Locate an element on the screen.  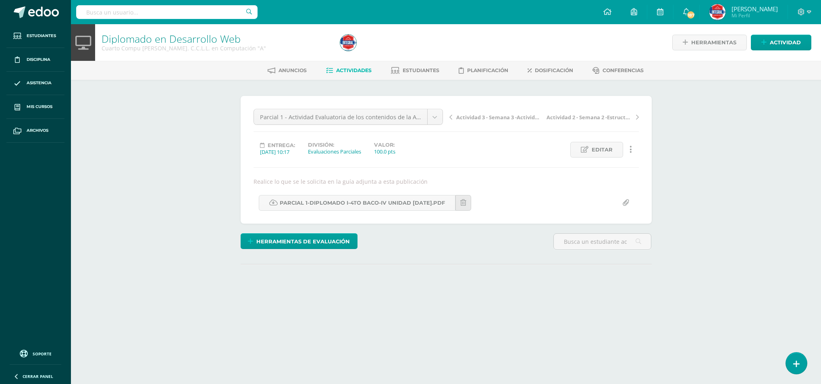
span: Editar is located at coordinates (602, 150).